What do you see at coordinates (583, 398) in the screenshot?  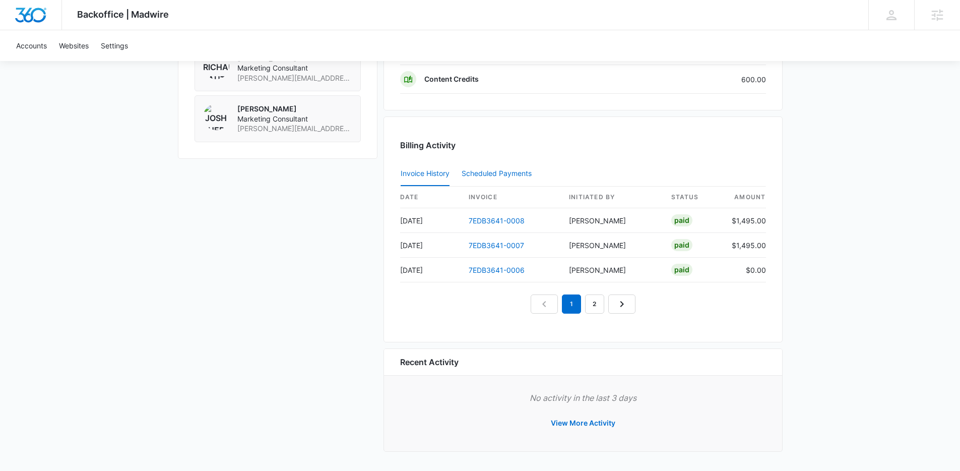 I see `p: No activity in the last 3 days` at bounding box center [583, 398].